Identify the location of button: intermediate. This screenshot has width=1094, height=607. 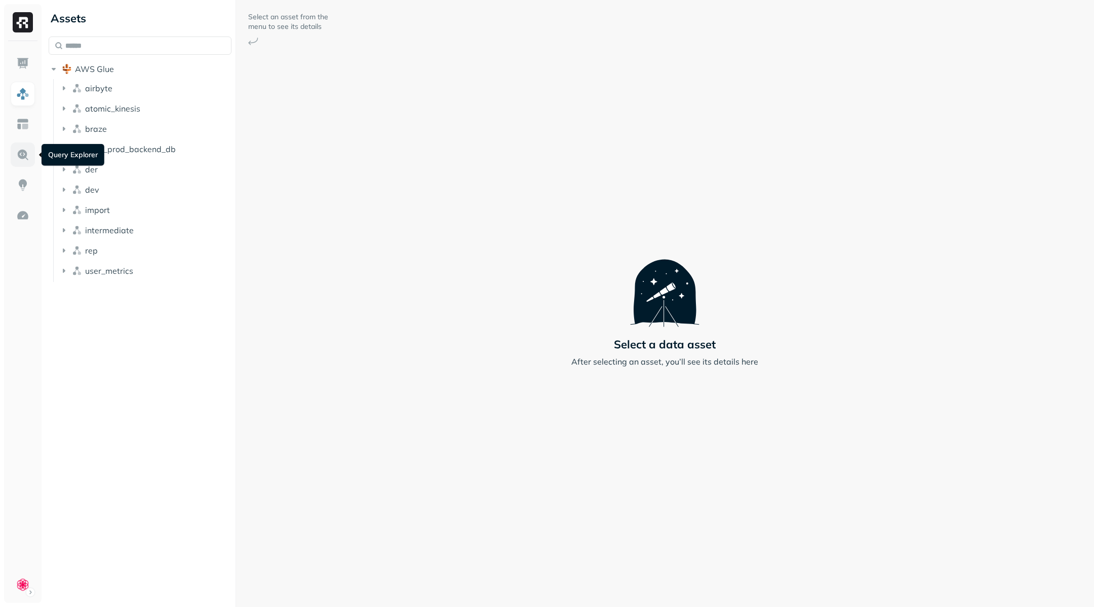
(145, 230).